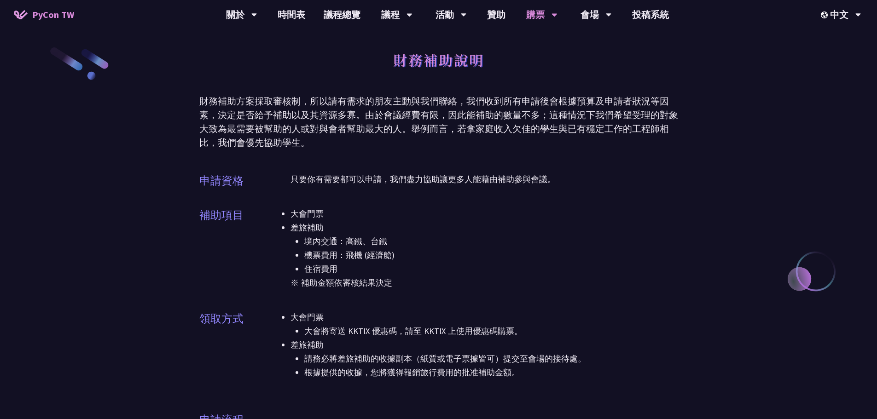  I want to click on p: 申請資格, so click(221, 181).